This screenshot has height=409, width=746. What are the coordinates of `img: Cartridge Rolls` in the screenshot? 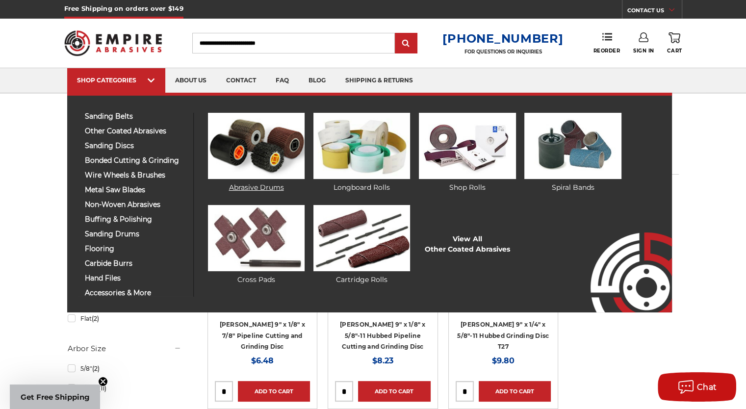 It's located at (362, 238).